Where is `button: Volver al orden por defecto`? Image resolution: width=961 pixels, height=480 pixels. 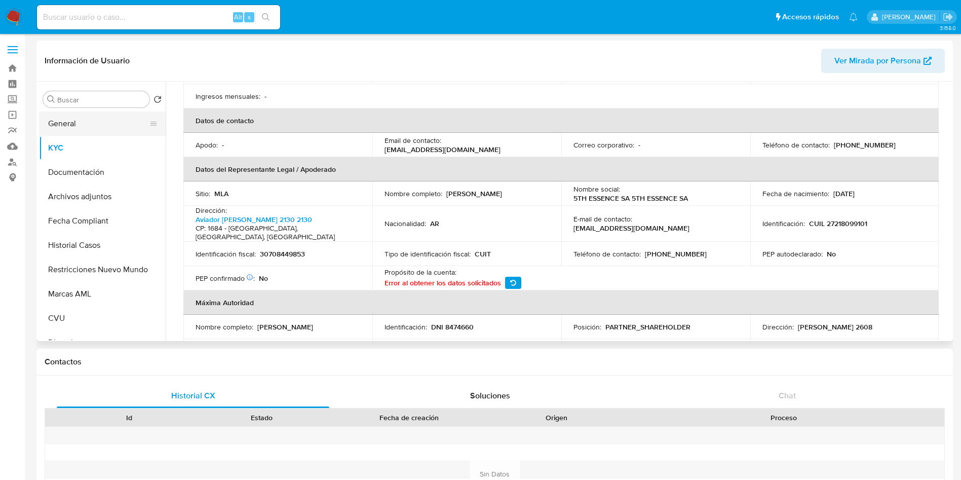
button: Volver al orden por defecto is located at coordinates (157, 101).